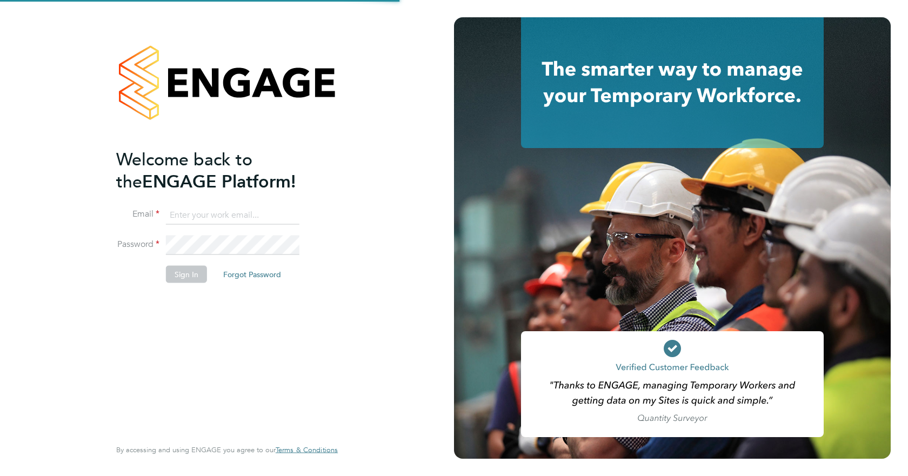 Image resolution: width=908 pixels, height=476 pixels. Describe the element at coordinates (138, 214) in the screenshot. I see `label: Email` at that location.